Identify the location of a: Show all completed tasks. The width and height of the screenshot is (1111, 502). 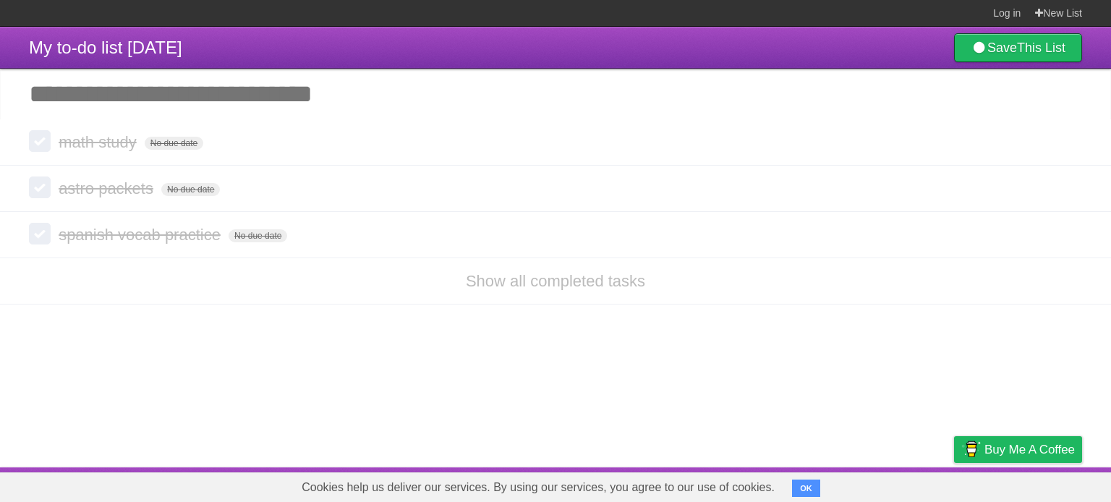
(555, 281).